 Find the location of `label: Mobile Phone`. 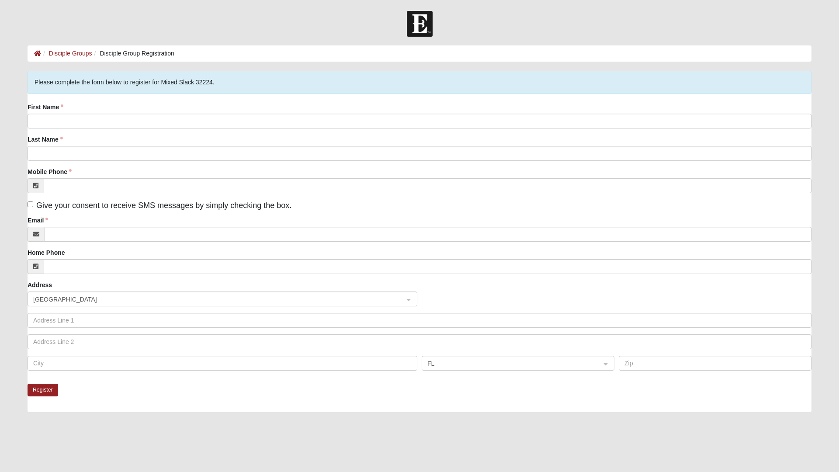

label: Mobile Phone is located at coordinates (49, 172).